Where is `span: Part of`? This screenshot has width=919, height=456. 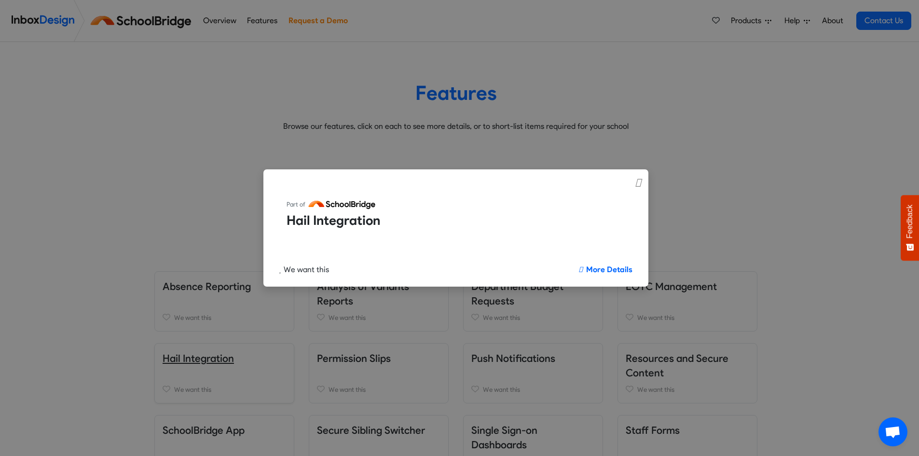 span: Part of is located at coordinates (296, 204).